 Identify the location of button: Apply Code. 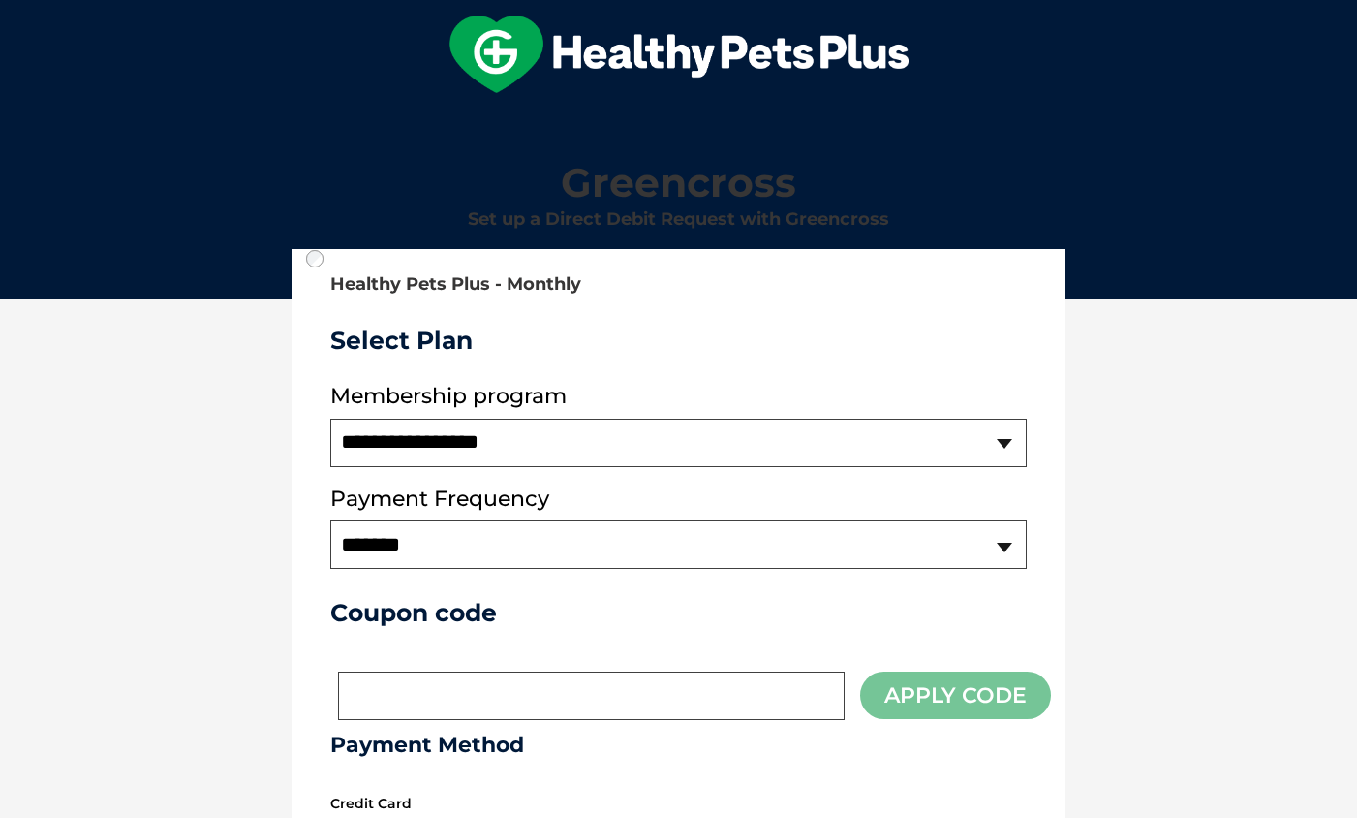
(955, 695).